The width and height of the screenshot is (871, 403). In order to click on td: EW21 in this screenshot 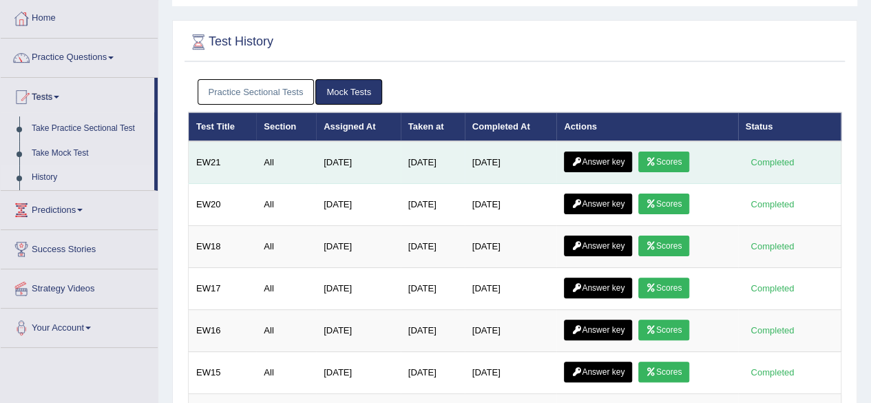, I will do `click(222, 162)`.